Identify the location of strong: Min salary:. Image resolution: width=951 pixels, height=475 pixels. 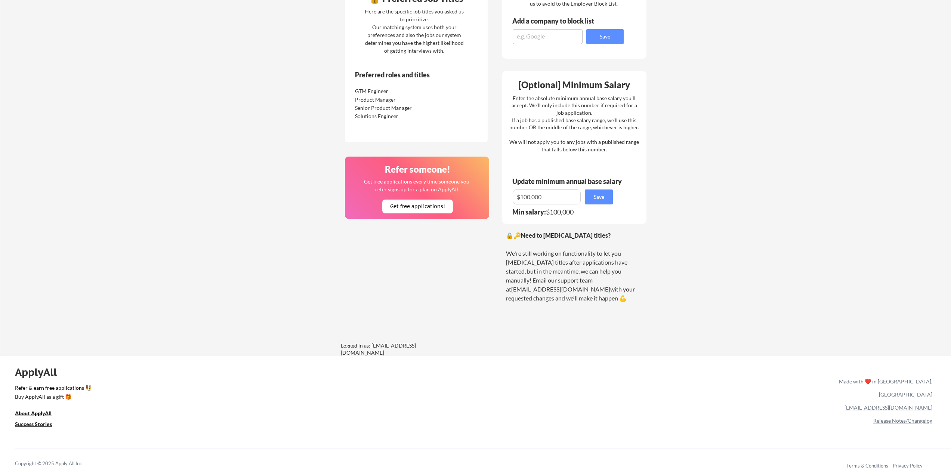
(529, 212).